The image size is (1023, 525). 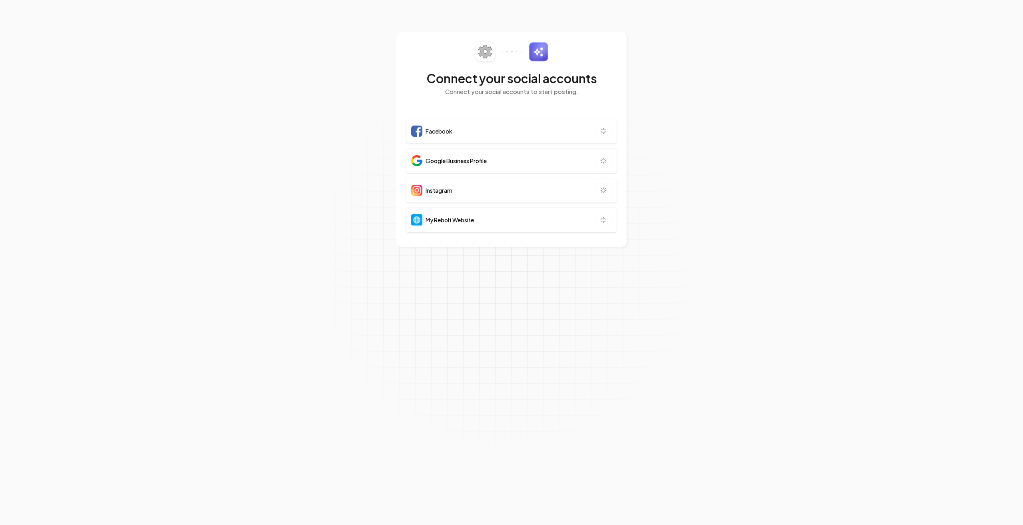 What do you see at coordinates (439, 131) in the screenshot?
I see `span: Facebook` at bounding box center [439, 131].